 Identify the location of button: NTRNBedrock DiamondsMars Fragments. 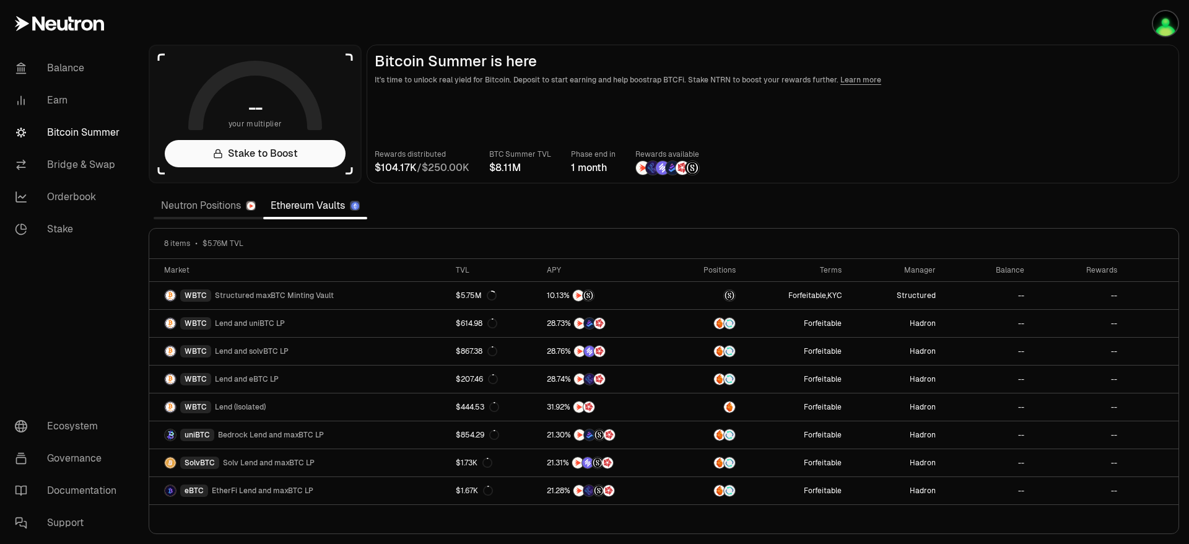
(604, 323).